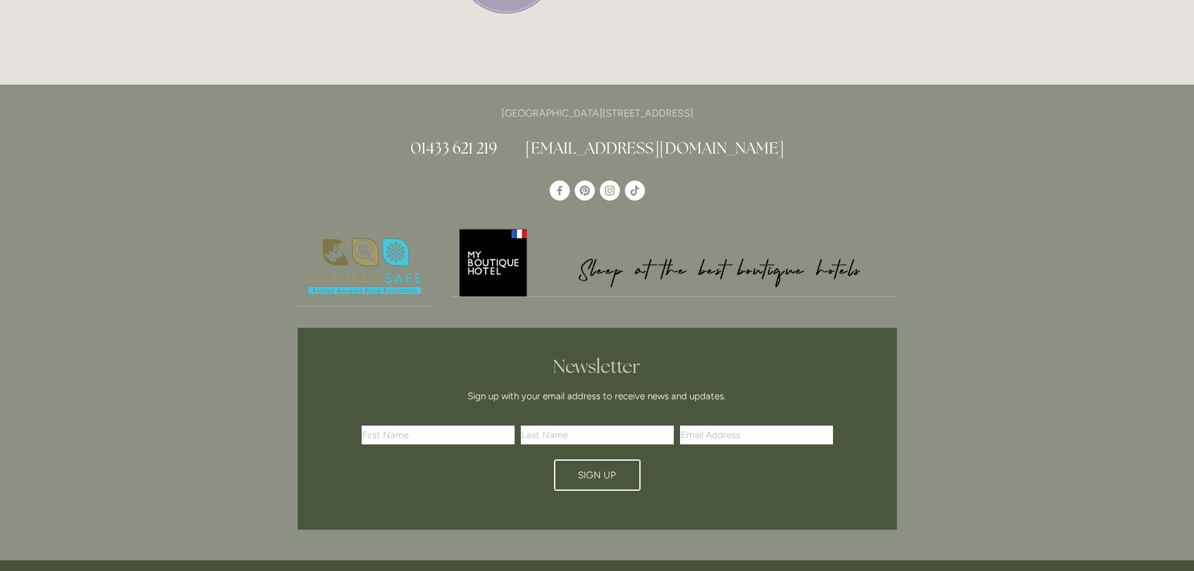 This screenshot has width=1194, height=571. I want to click on a: Nature's Safe - Logo, so click(365, 266).